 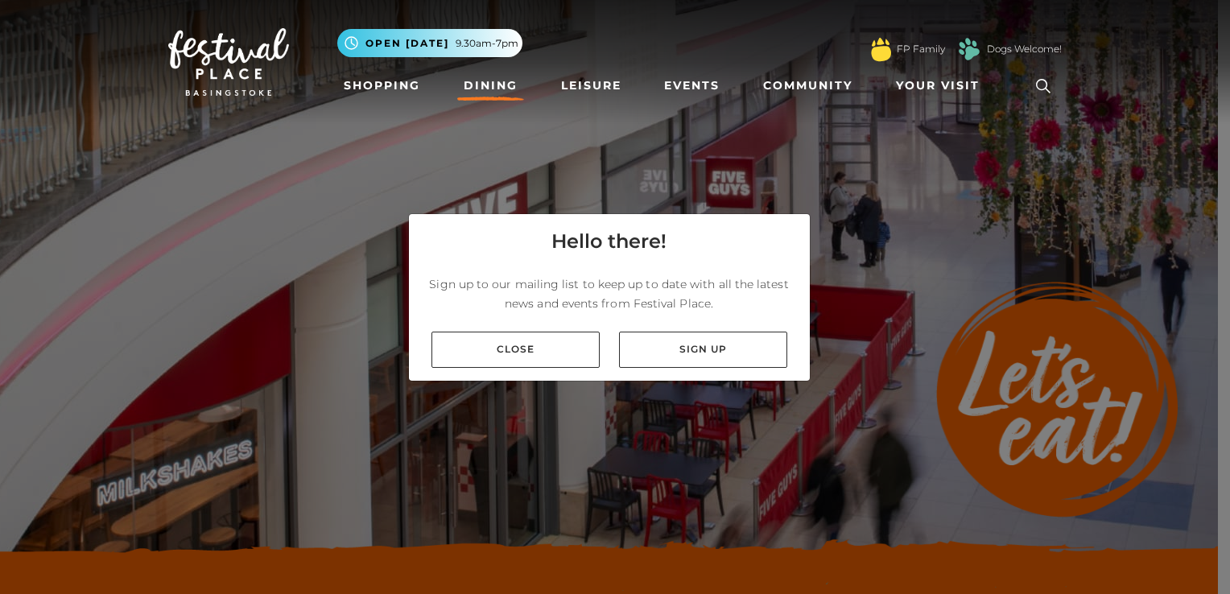 I want to click on a: Events, so click(x=692, y=85).